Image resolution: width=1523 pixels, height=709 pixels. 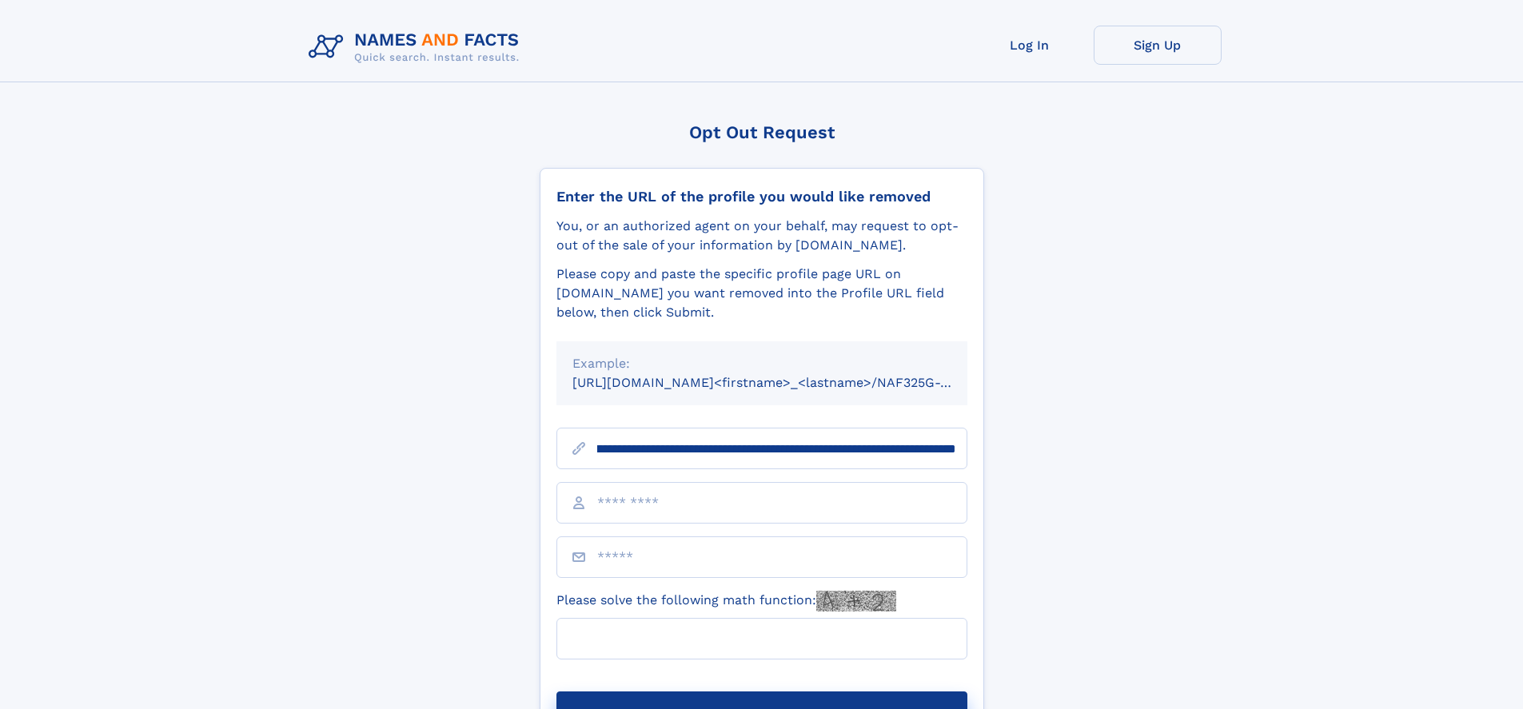 I want to click on a: Sign Up, so click(x=1157, y=45).